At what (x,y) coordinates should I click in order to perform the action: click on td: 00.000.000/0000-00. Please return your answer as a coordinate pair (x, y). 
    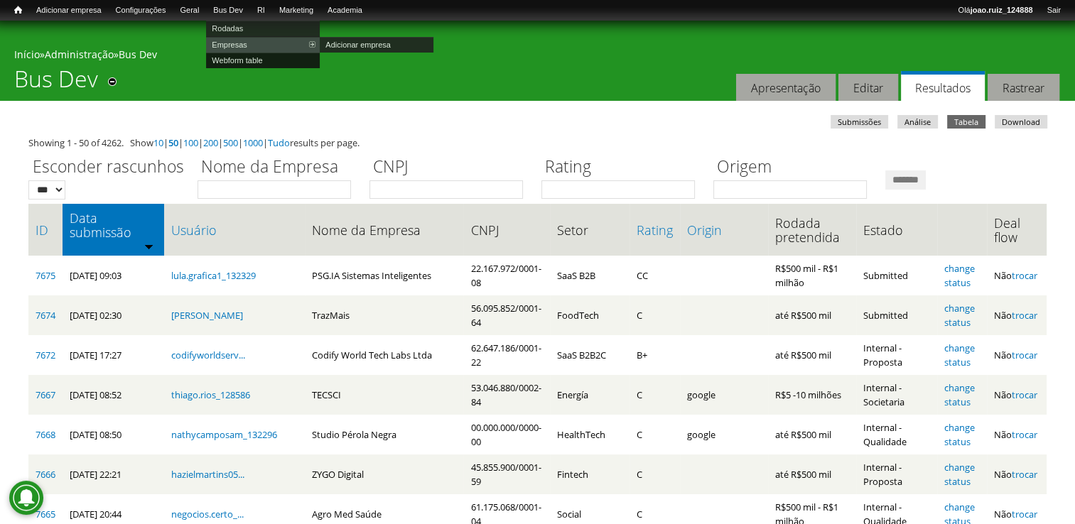
    Looking at the image, I should click on (506, 435).